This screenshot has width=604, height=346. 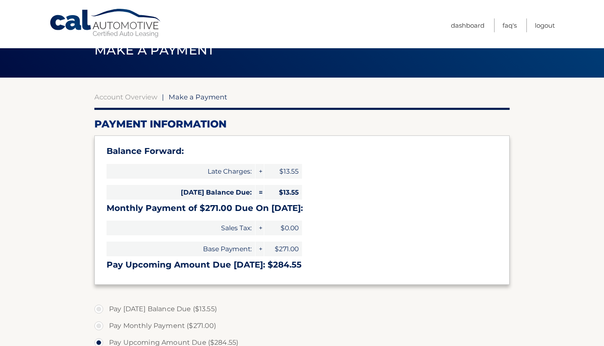 I want to click on span: Base Payment:, so click(x=181, y=249).